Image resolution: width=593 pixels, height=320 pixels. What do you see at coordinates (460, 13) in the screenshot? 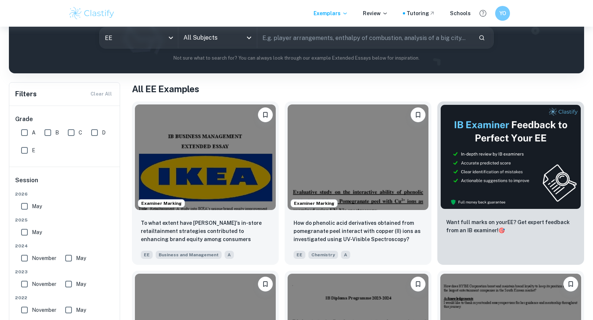
I see `div: Schools` at bounding box center [460, 13].